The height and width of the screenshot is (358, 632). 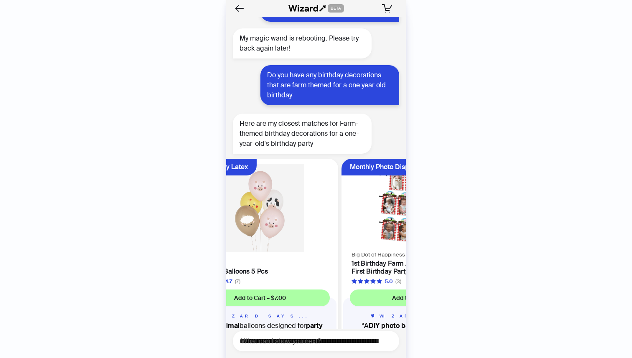 What do you see at coordinates (420, 268) in the screenshot?
I see `h4: 1st Birthday Farm Animals - DIY Barnyard First Birthday Party Decor - 1-12 Monthly Picture Displa...` at bounding box center [420, 268].